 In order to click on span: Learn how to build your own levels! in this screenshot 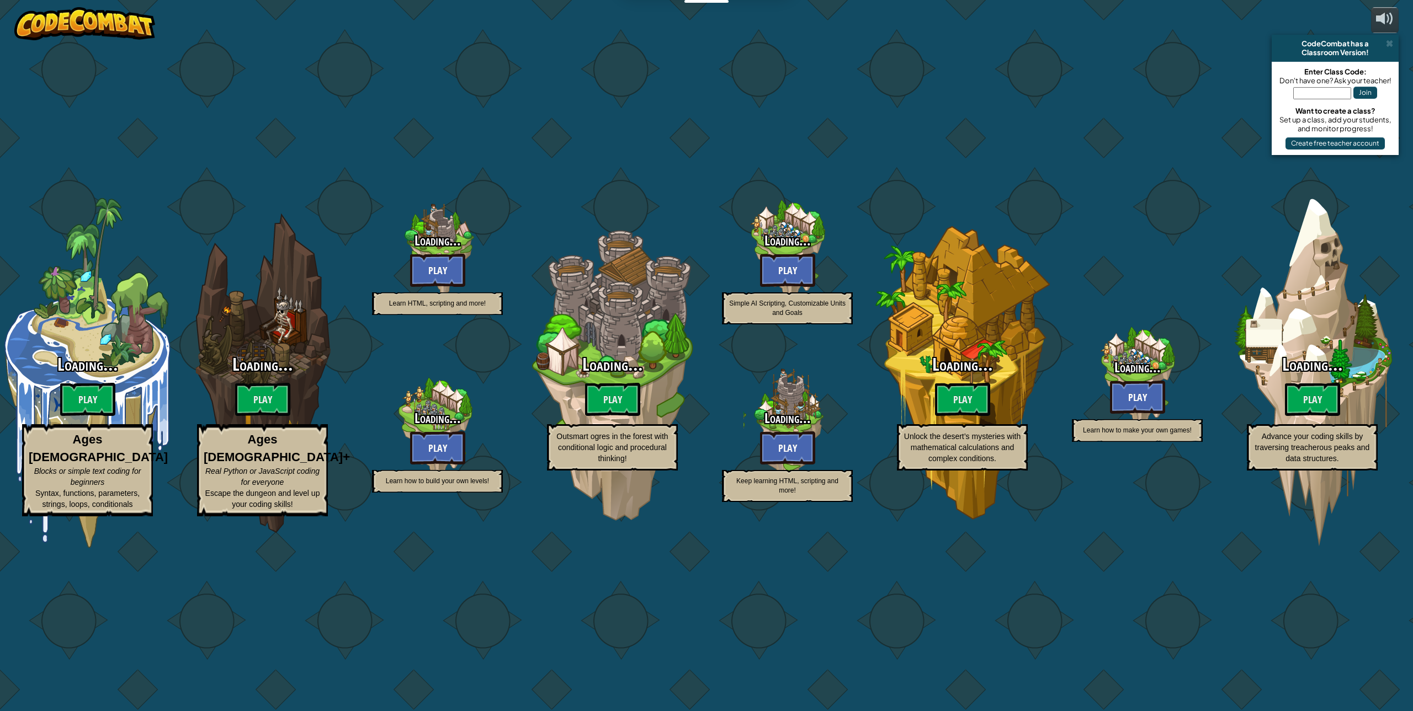, I will do `click(437, 481)`.